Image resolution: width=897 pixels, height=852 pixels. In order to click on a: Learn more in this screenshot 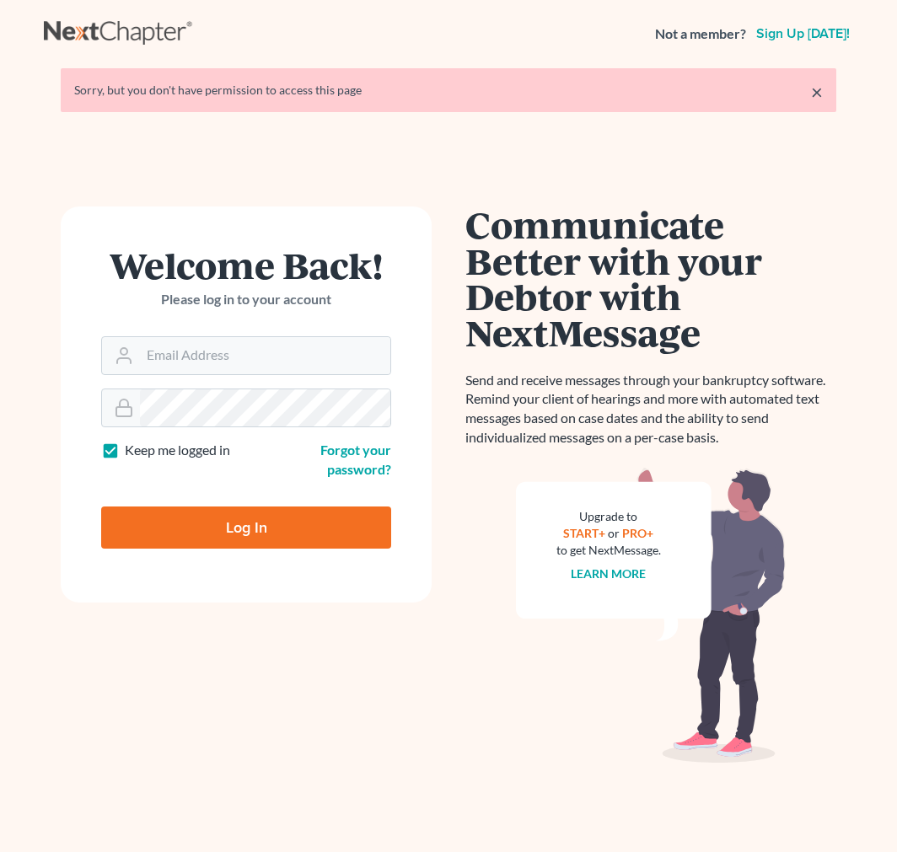, I will do `click(609, 573)`.